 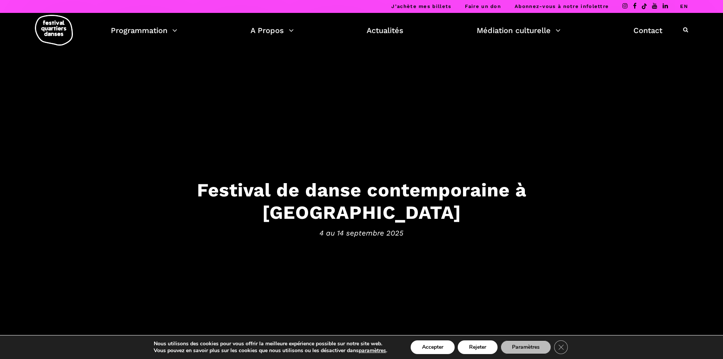 I want to click on span: 4 au 14 septembre 2025, so click(x=362, y=233).